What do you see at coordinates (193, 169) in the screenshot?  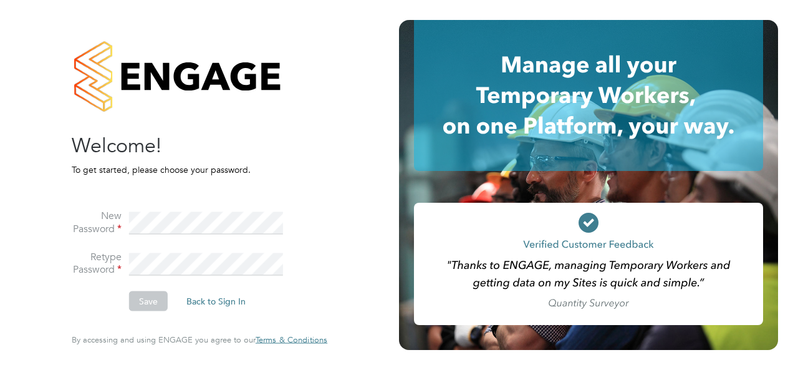 I see `p: To get started, please choose your password.` at bounding box center [193, 169].